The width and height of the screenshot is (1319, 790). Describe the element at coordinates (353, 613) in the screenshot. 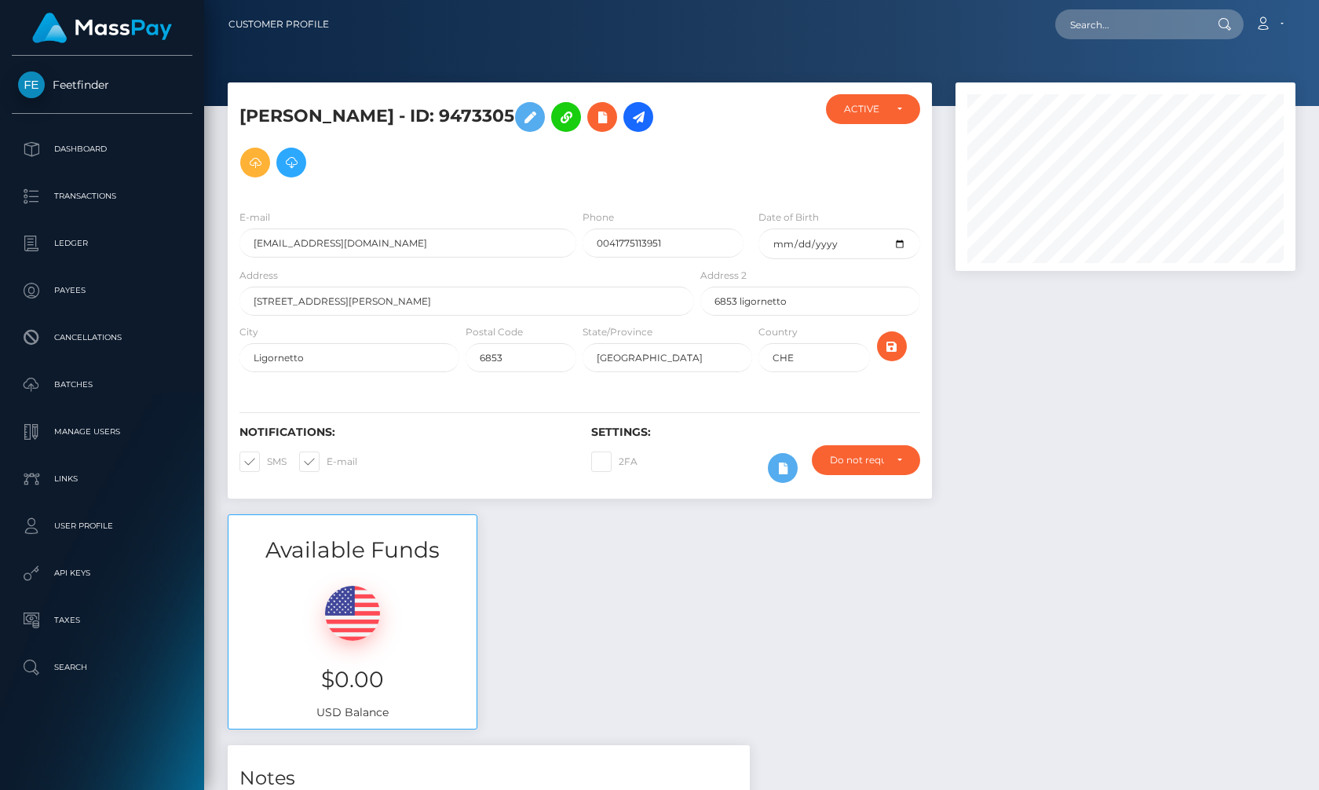

I see `img: USD.png` at that location.